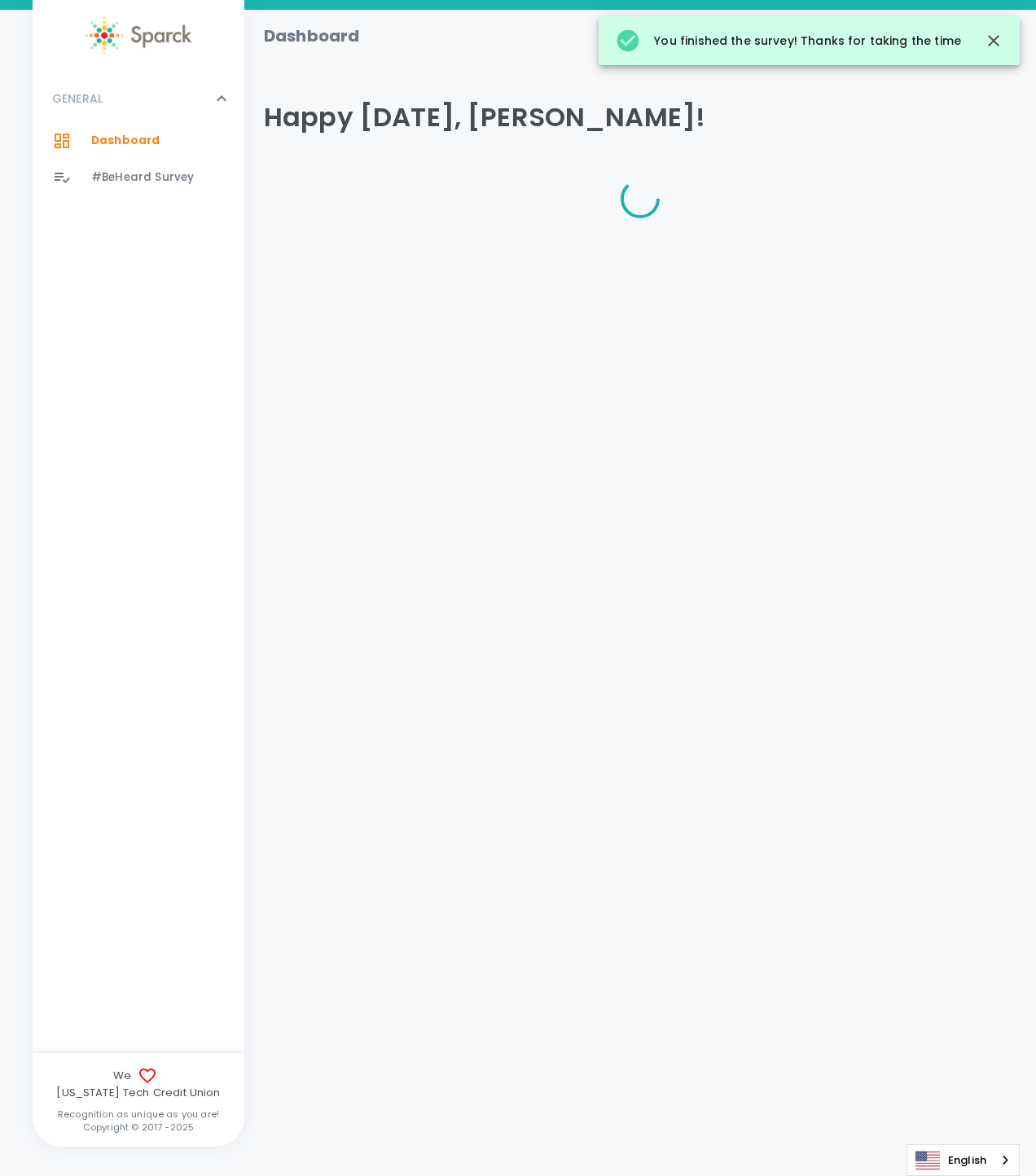  I want to click on a: Sparck logo, so click(139, 35).